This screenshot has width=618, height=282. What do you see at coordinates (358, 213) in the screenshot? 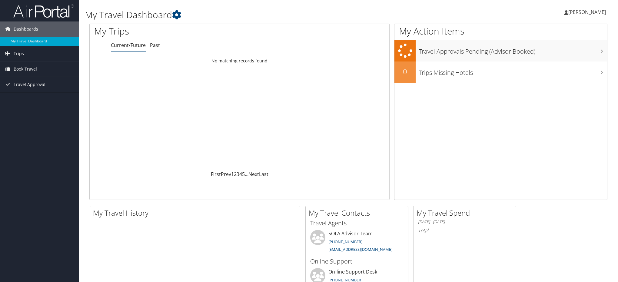
I see `h2: My Travel Contacts` at bounding box center [358, 213].